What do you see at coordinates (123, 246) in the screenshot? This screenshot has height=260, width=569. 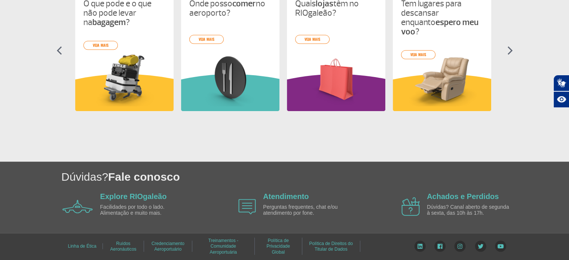 I see `a: Ruídos Aeronáuticos` at bounding box center [123, 246].